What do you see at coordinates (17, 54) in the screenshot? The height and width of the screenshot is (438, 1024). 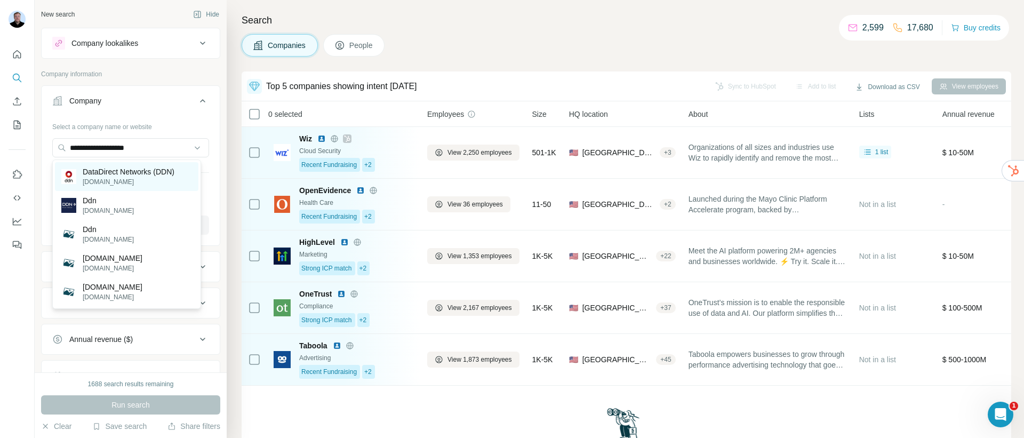 I see `button: Quick start` at bounding box center [17, 54].